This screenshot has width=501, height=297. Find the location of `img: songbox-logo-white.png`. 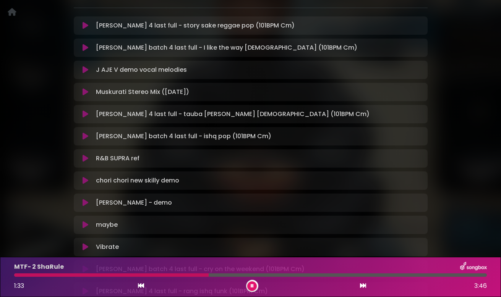

img: songbox-logo-white.png is located at coordinates (474, 267).